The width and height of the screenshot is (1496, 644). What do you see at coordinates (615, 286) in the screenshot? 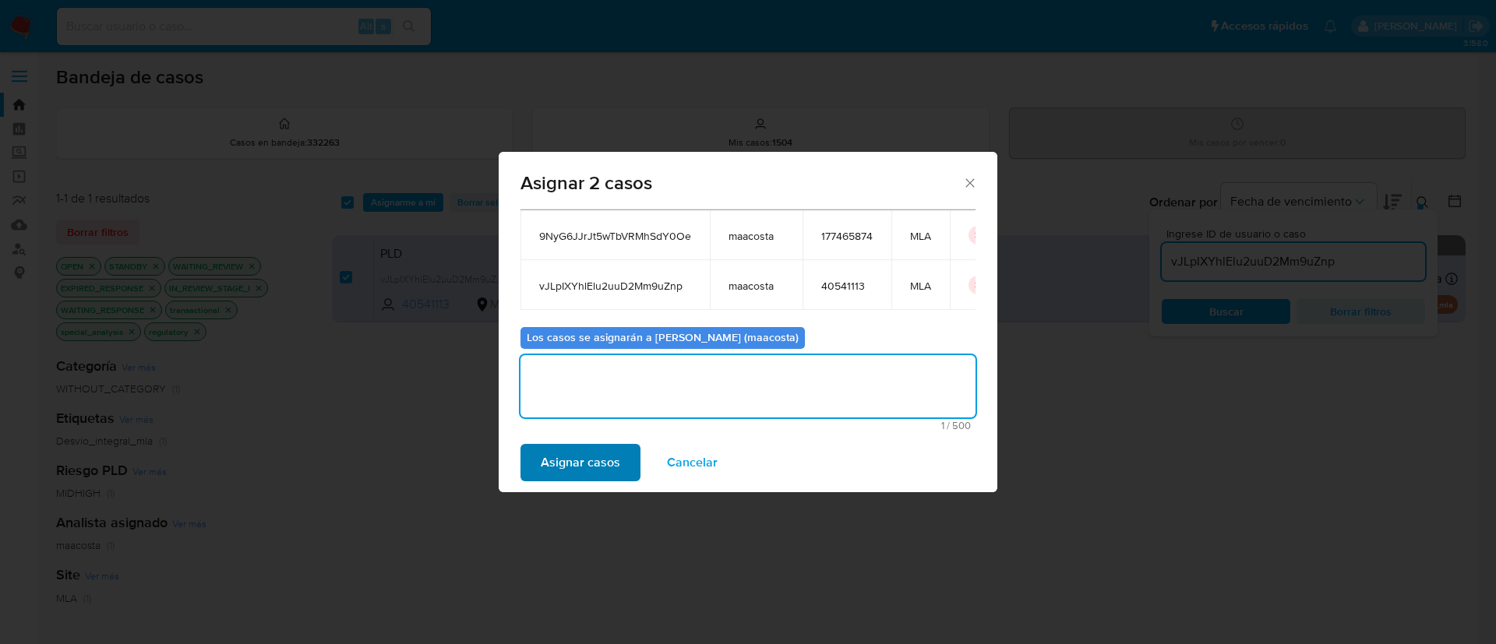
I see `span: vJLpIXYhlElu2uuD2Mm9uZnp` at bounding box center [615, 286].